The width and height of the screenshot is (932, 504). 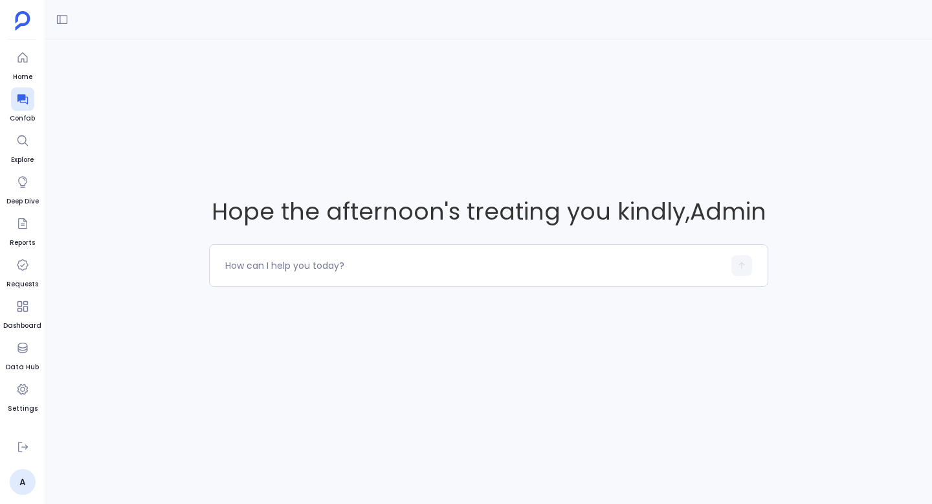 What do you see at coordinates (23, 188) in the screenshot?
I see `a: Deep Dive` at bounding box center [23, 188].